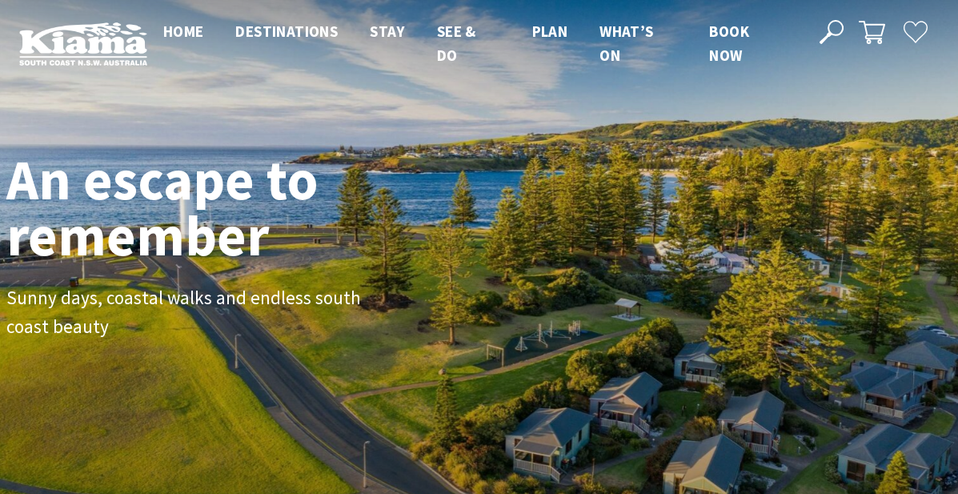  Describe the element at coordinates (186, 313) in the screenshot. I see `p: Sunny days, coastal walks and endless south coast beauty` at that location.